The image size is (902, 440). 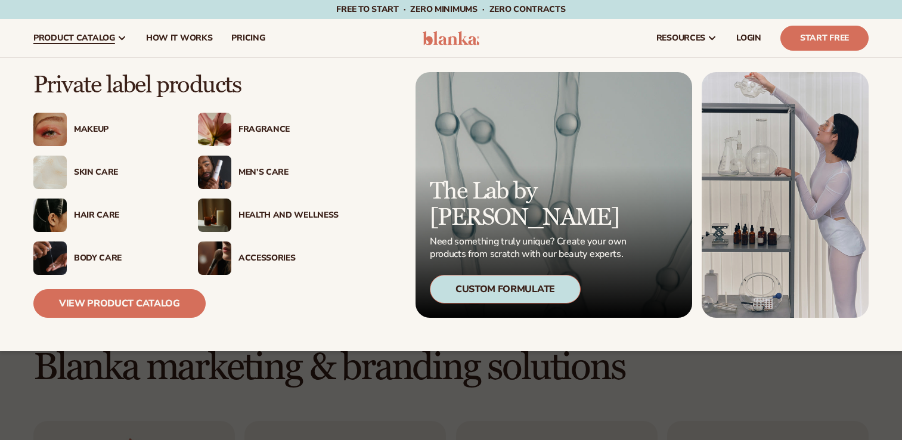 What do you see at coordinates (825, 38) in the screenshot?
I see `a: Start Free` at bounding box center [825, 38].